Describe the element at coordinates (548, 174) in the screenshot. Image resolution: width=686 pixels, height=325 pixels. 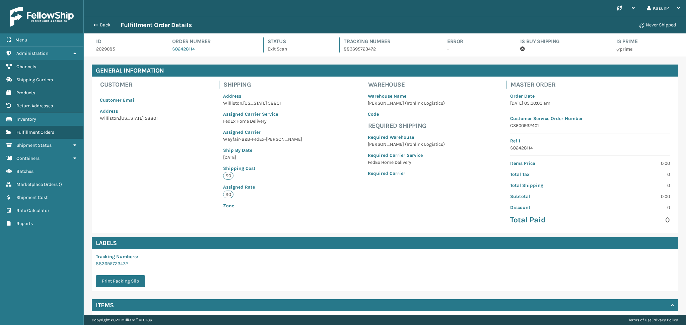
I see `p: Total Tax` at that location.